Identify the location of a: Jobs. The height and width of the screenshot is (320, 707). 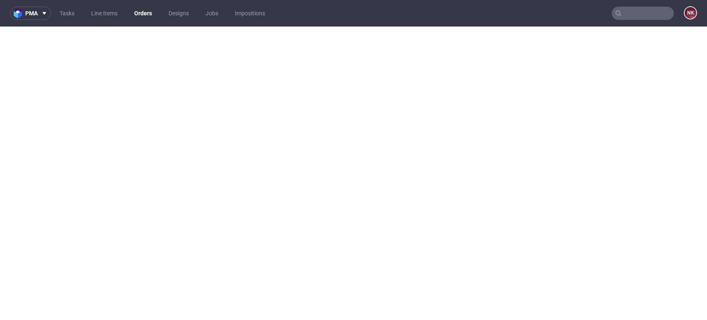
(212, 13).